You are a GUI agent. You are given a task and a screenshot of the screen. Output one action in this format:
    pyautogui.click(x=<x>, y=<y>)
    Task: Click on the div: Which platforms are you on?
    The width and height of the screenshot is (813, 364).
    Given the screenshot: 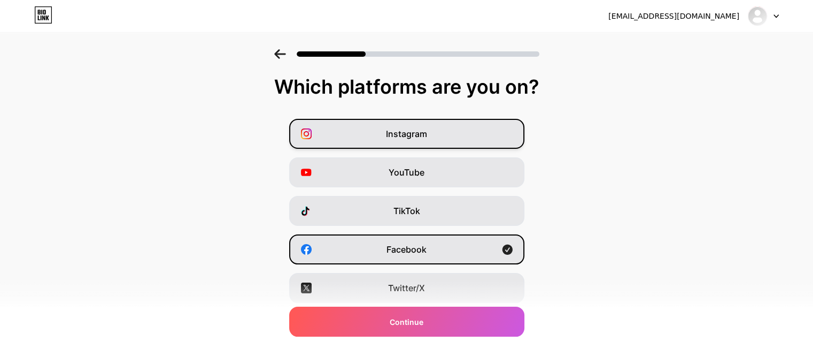 What is the action you would take?
    pyautogui.click(x=406, y=87)
    